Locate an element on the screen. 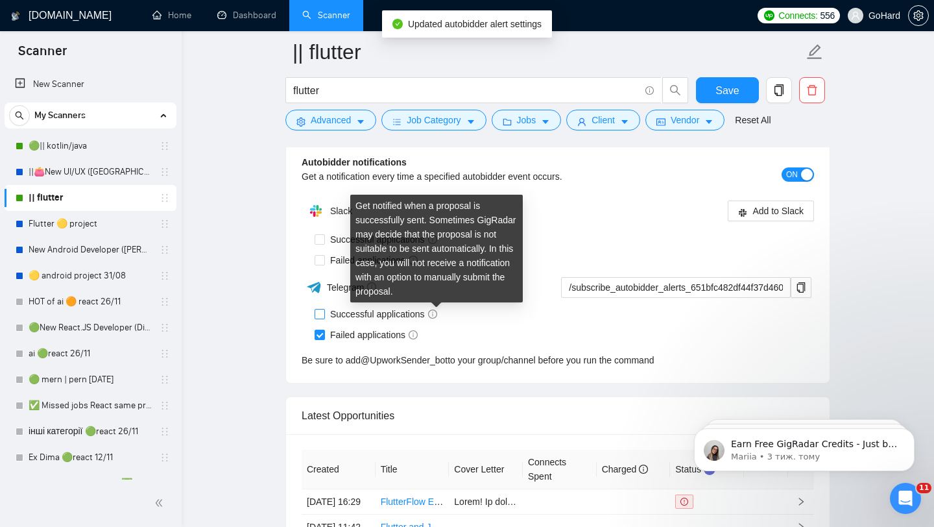  th: Title is located at coordinates (413, 469).